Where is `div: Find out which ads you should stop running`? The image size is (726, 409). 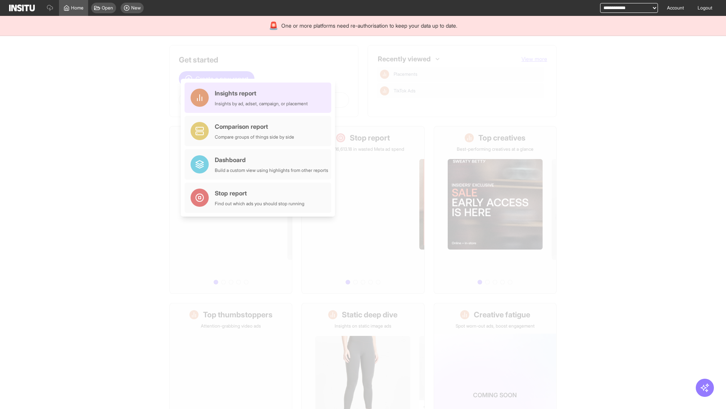 div: Find out which ads you should stop running is located at coordinates (260, 204).